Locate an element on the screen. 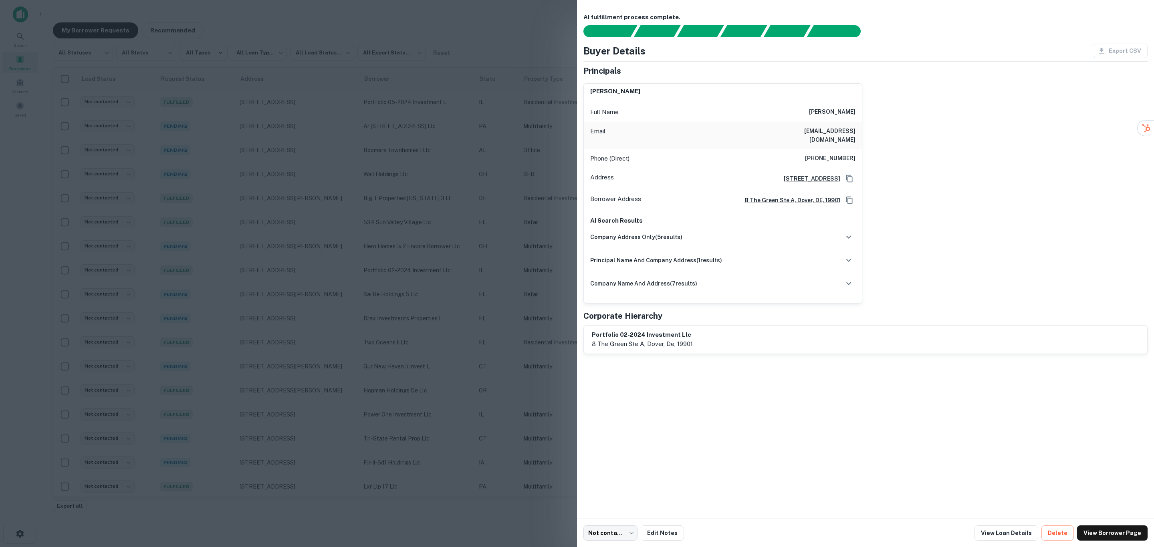 This screenshot has height=547, width=1154. button: Delete is located at coordinates (1057, 533).